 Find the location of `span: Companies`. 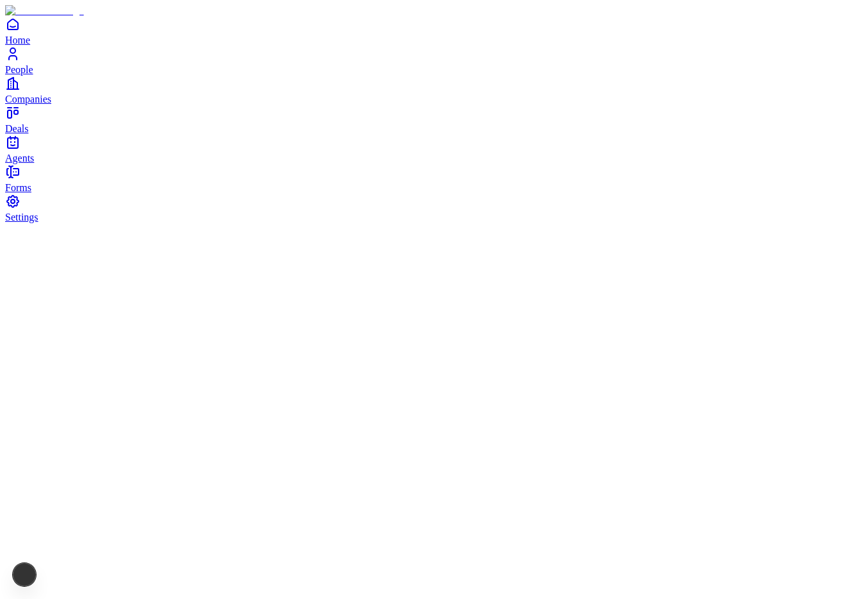

span: Companies is located at coordinates (28, 99).